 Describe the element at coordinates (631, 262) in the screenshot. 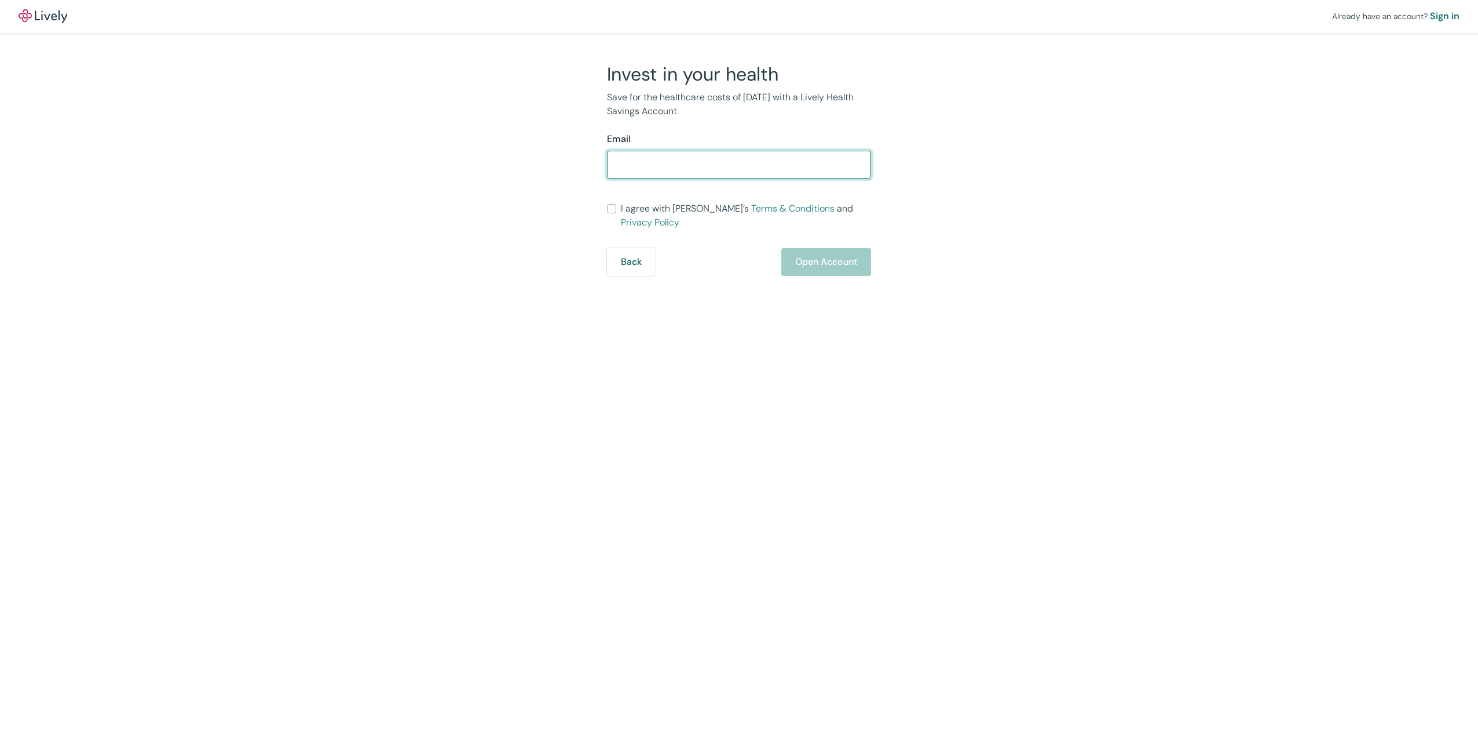

I see `button: Back` at that location.